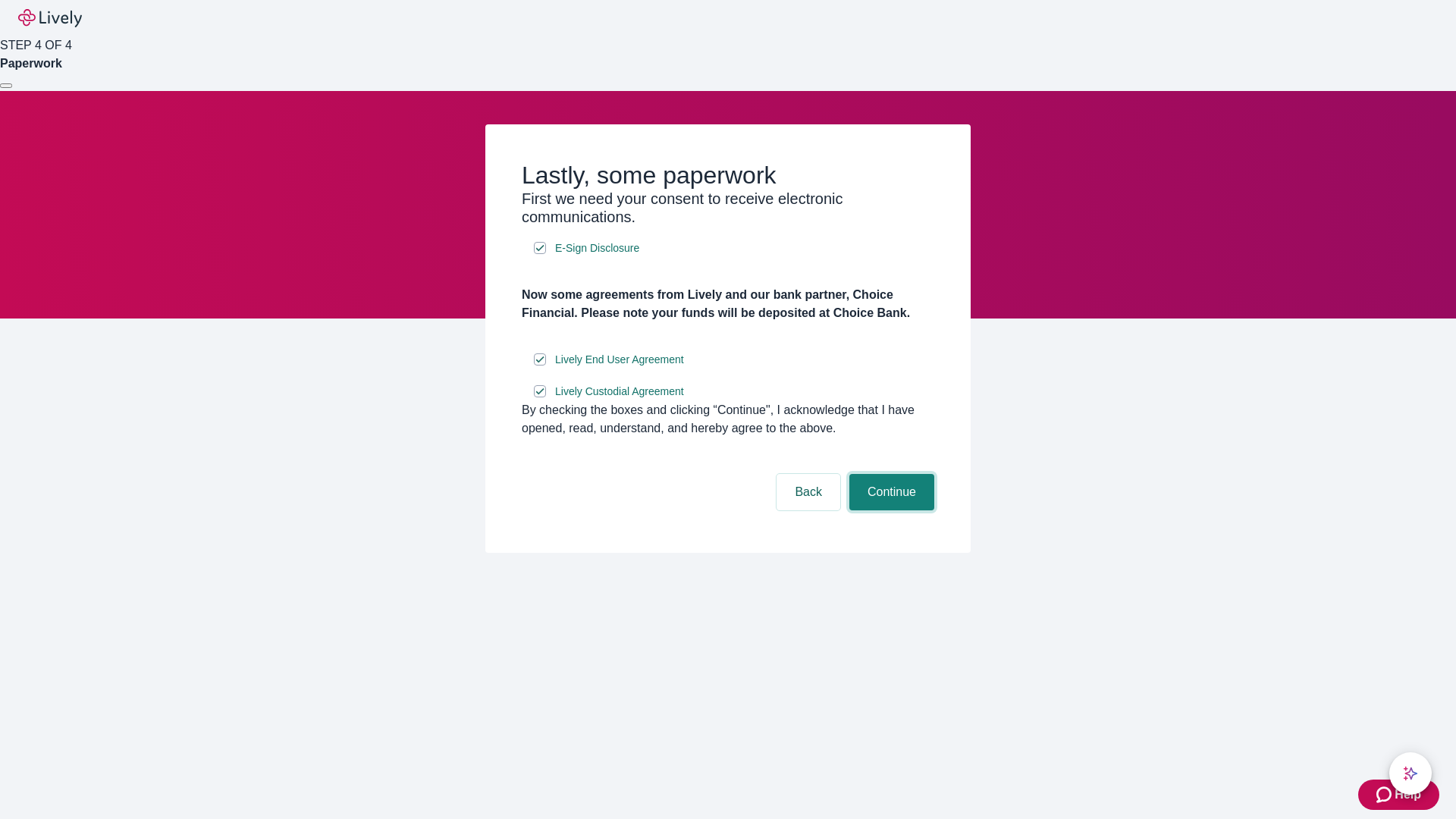 Image resolution: width=1456 pixels, height=819 pixels. Describe the element at coordinates (1411, 774) in the screenshot. I see `button: chat` at that location.